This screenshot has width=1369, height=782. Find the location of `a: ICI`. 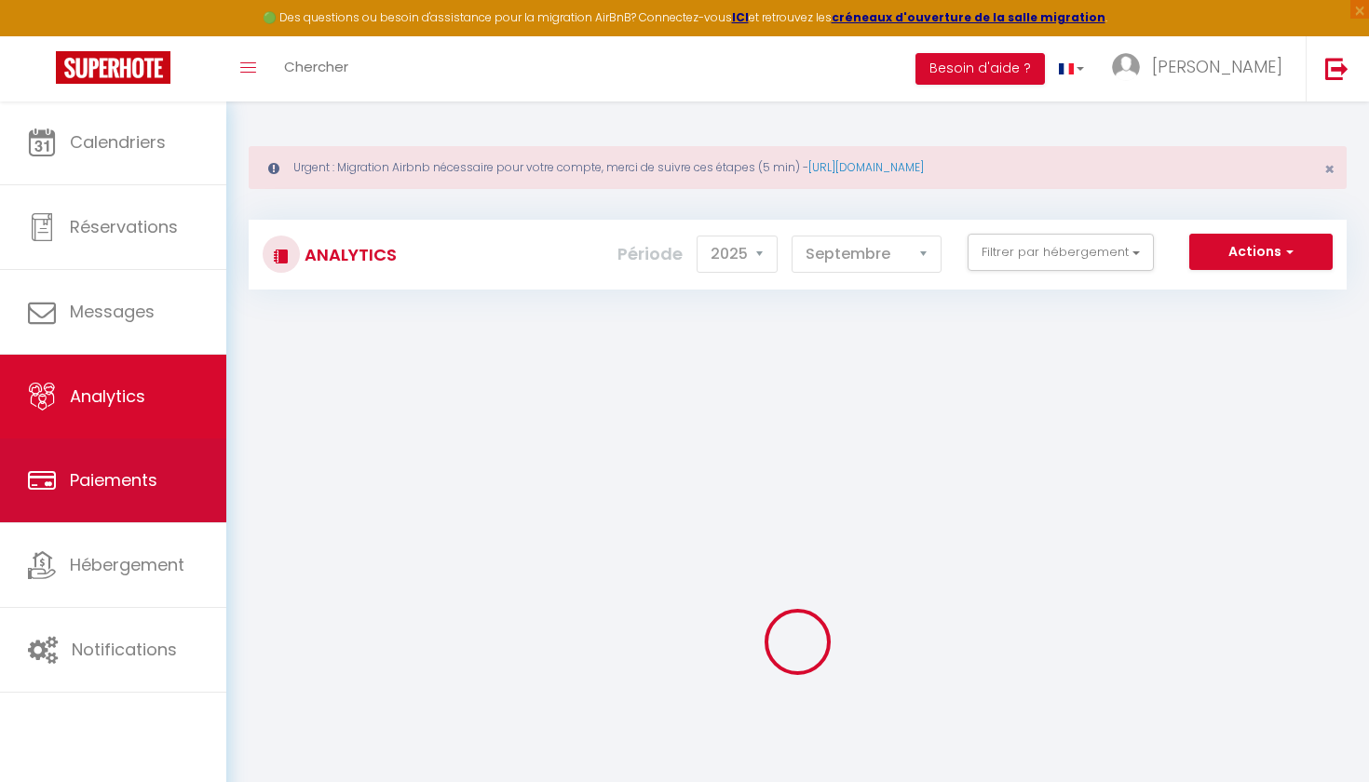

a: ICI is located at coordinates (740, 17).